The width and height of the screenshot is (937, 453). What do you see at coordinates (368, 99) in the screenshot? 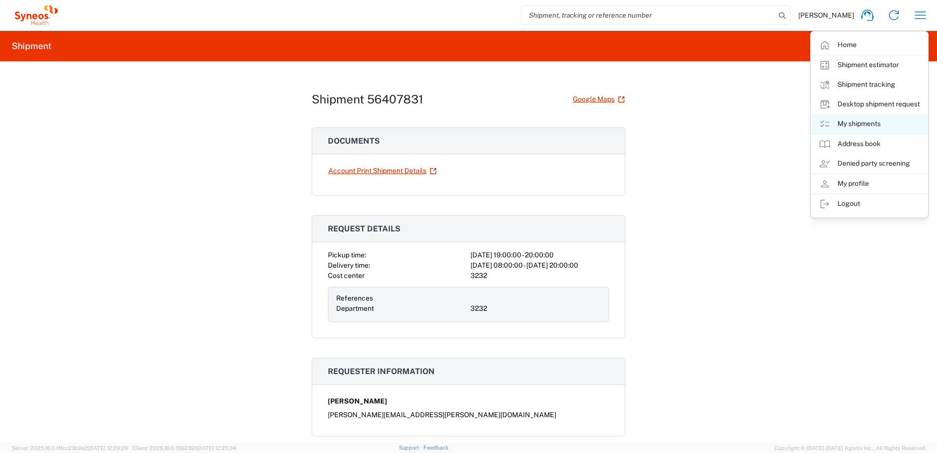
I see `h1: Shipment 56407831` at bounding box center [368, 99].